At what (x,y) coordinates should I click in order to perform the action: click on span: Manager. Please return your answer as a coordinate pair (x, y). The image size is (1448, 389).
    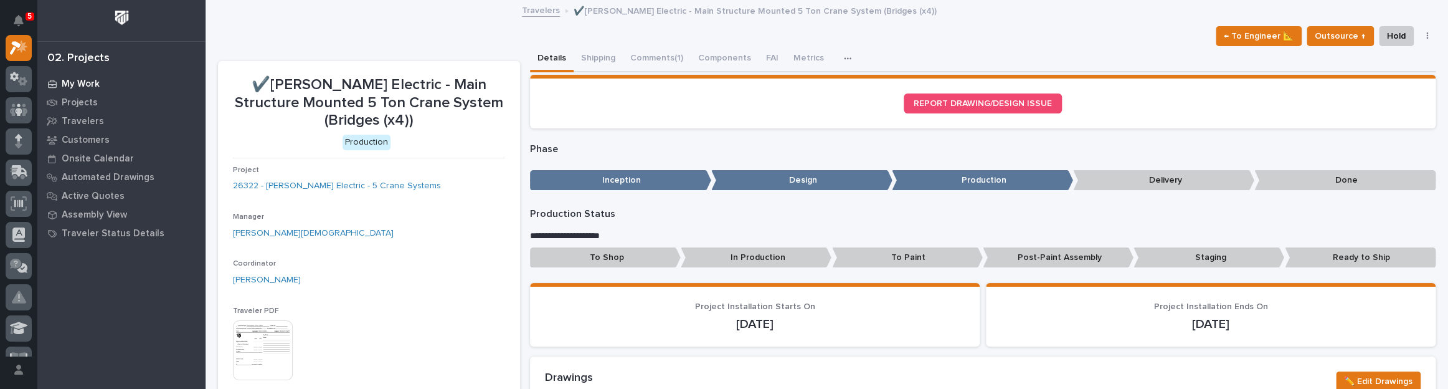
    Looking at the image, I should click on (249, 217).